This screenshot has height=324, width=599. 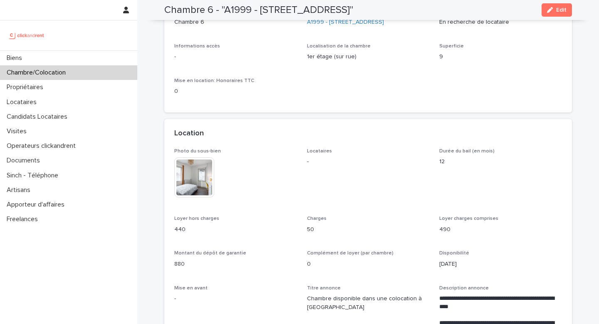 I want to click on p: Sinch - Téléphone, so click(x=34, y=175).